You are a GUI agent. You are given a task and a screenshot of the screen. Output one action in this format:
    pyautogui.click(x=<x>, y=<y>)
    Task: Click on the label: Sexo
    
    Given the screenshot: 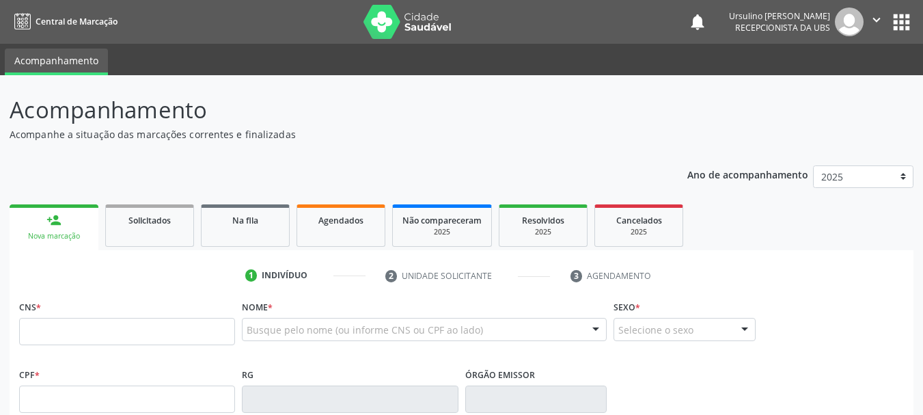 What is the action you would take?
    pyautogui.click(x=627, y=307)
    